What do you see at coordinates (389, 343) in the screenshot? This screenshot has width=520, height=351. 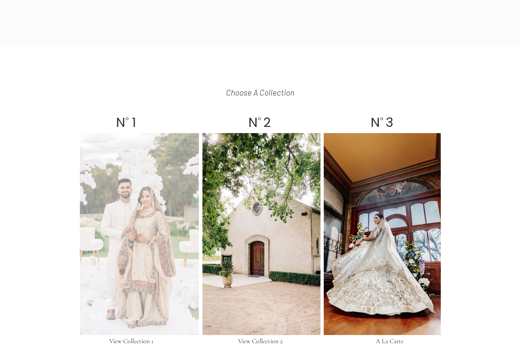 I see `h3: A La Carte` at bounding box center [389, 343].